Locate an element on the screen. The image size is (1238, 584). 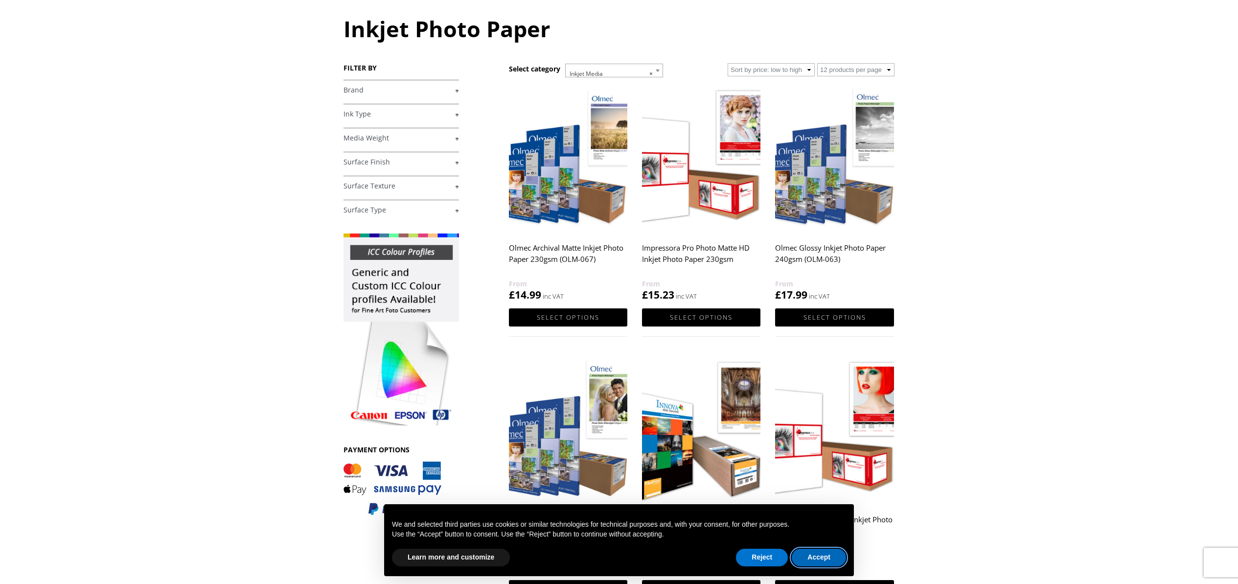
a: Olmec Archival Matte Inkjet Photo Paper 230gsm (OLM-067) £14.99 is located at coordinates (568, 193).